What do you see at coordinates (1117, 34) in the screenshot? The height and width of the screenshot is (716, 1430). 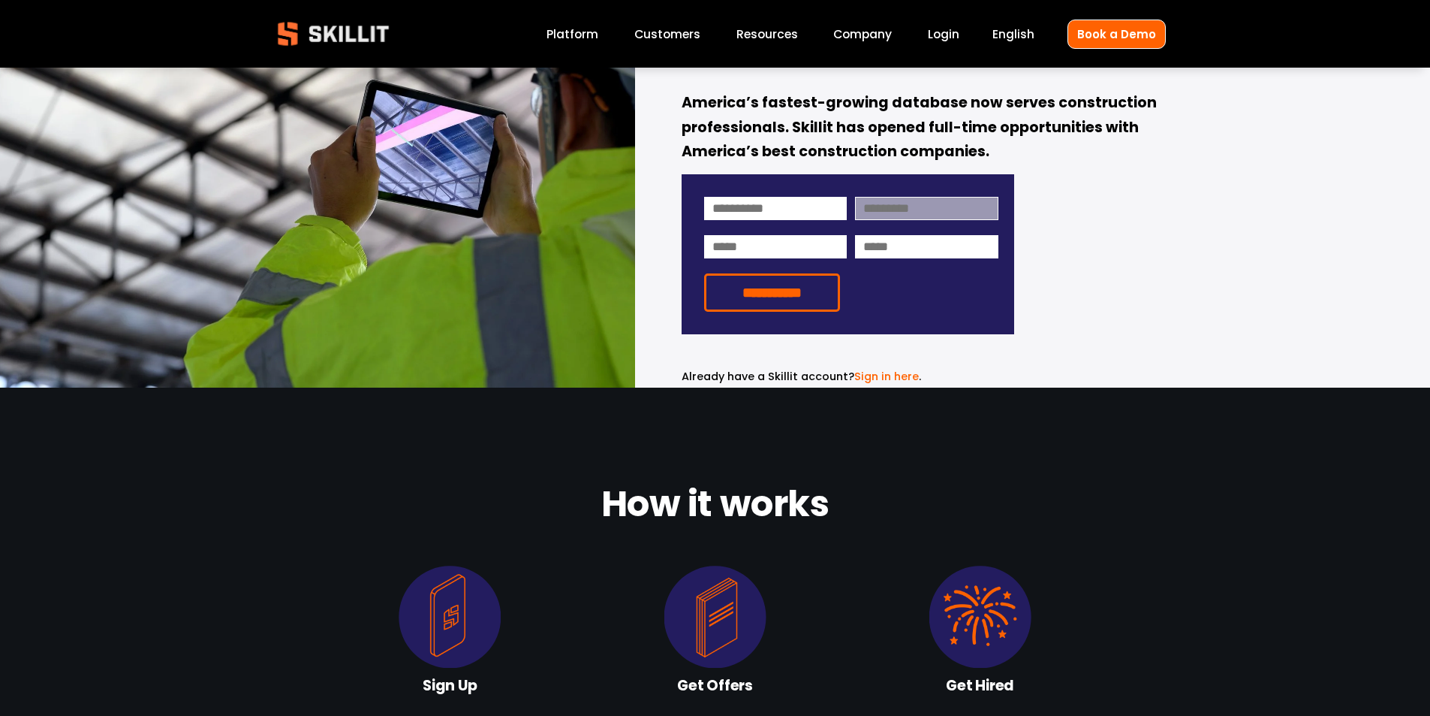 I see `a: Book a Demo` at bounding box center [1117, 34].